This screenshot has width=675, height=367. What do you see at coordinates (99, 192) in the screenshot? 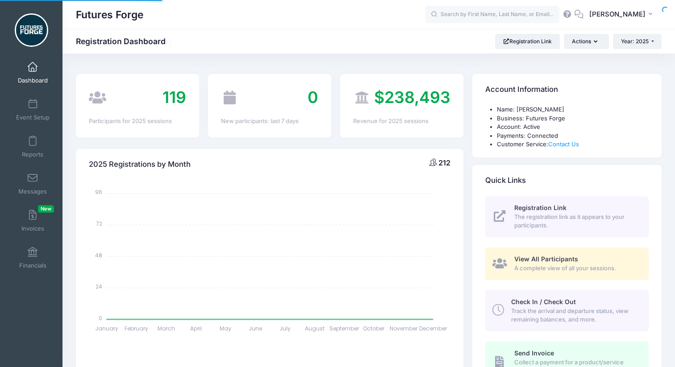
I see `tspan: 96` at bounding box center [99, 192].